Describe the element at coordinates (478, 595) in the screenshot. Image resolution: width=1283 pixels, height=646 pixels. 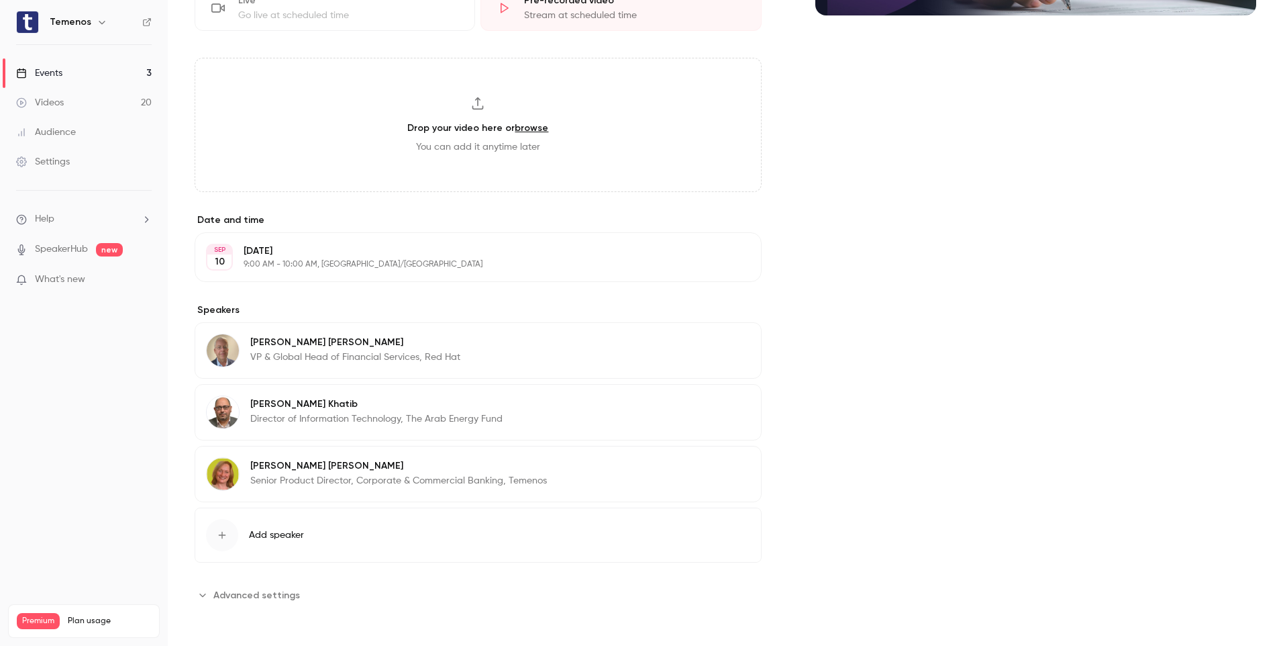
I see `section: Advanced settings` at that location.